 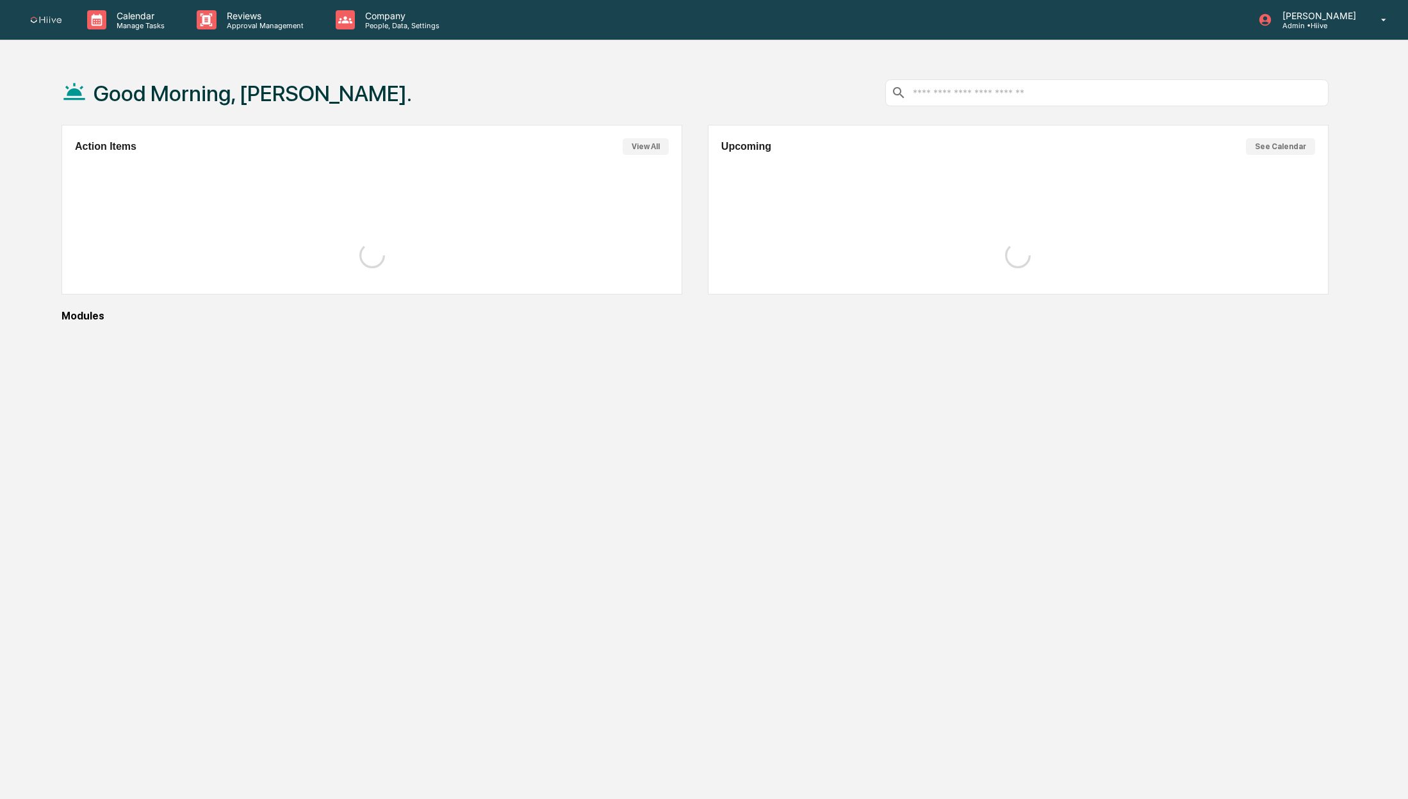 What do you see at coordinates (1317, 26) in the screenshot?
I see `p: Admin • Hiive` at bounding box center [1317, 26].